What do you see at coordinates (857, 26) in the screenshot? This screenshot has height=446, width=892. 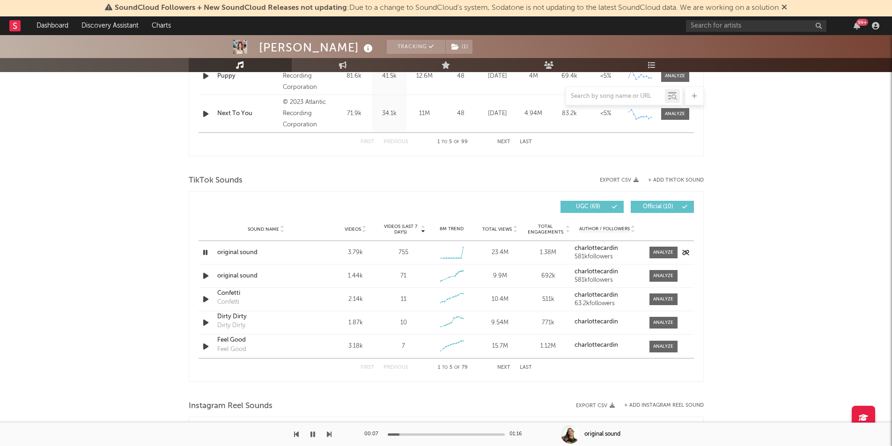 I see `button: 99+` at bounding box center [857, 26].